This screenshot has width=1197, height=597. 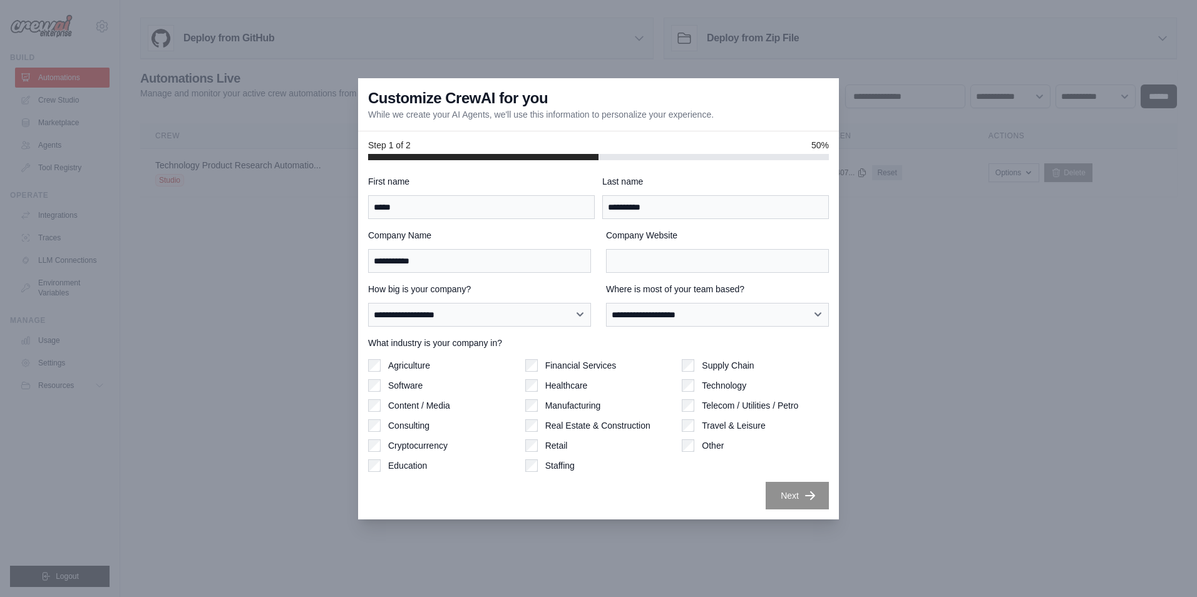 What do you see at coordinates (409, 366) in the screenshot?
I see `label: Agriculture` at bounding box center [409, 366].